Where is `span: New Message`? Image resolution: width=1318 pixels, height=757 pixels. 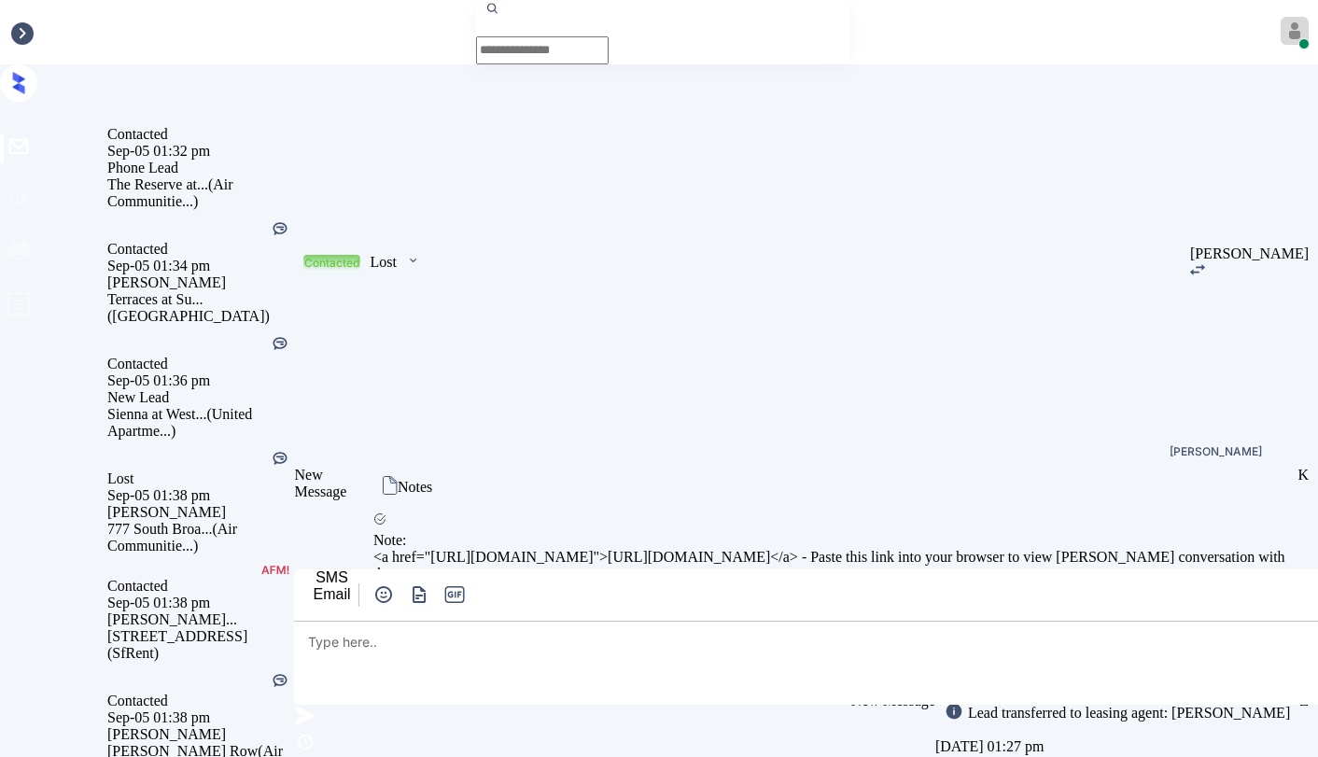
span: New Message is located at coordinates (320, 482).